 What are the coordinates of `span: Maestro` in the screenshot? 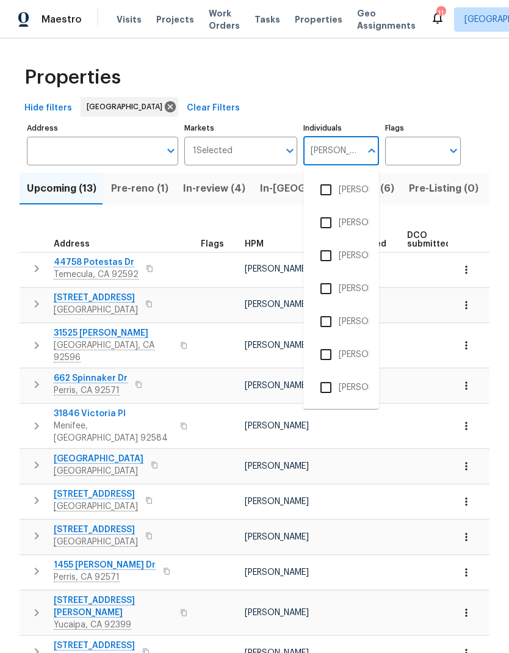 It's located at (62, 20).